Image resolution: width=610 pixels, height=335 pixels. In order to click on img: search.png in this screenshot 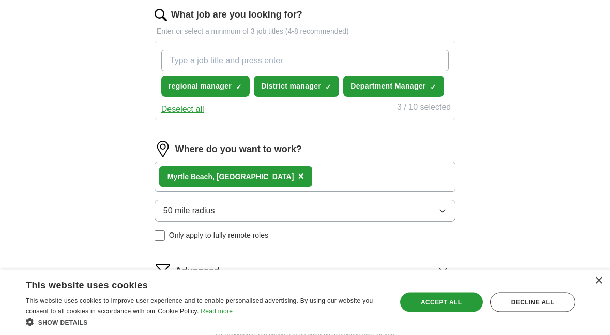, I will do `click(161, 16)`.